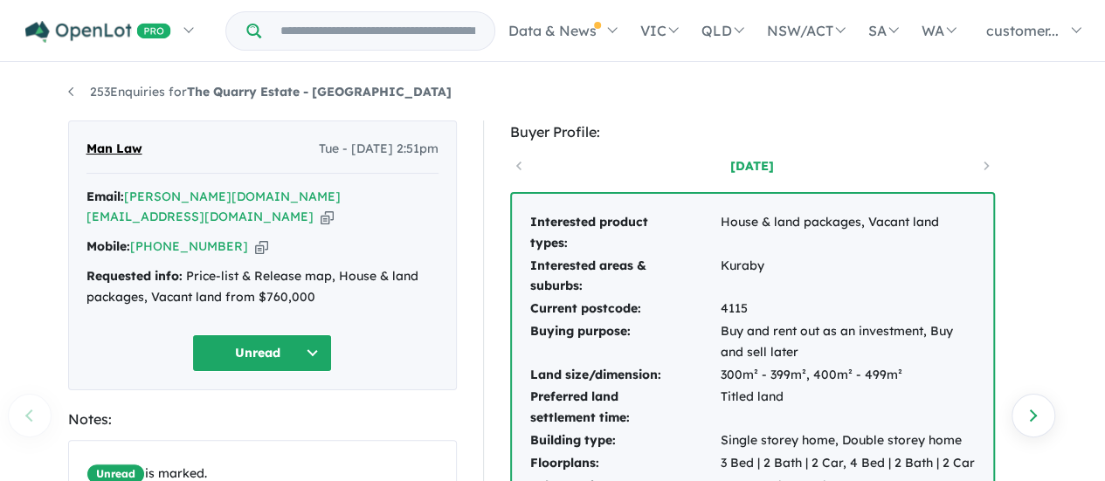 The width and height of the screenshot is (1105, 481). What do you see at coordinates (624, 277) in the screenshot?
I see `td: Interested areas & suburbs:` at bounding box center [624, 277].